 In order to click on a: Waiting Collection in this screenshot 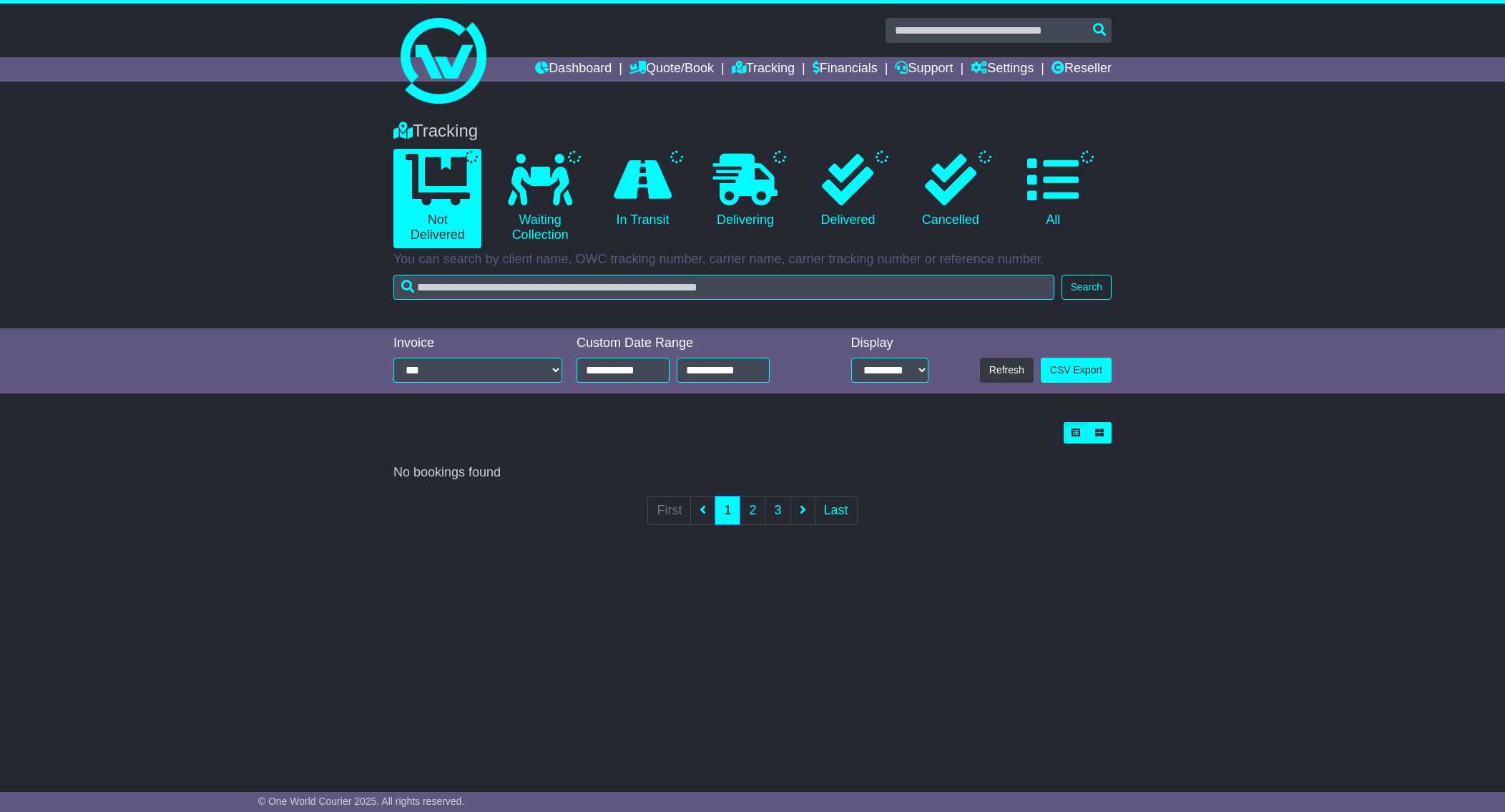, I will do `click(539, 198)`.